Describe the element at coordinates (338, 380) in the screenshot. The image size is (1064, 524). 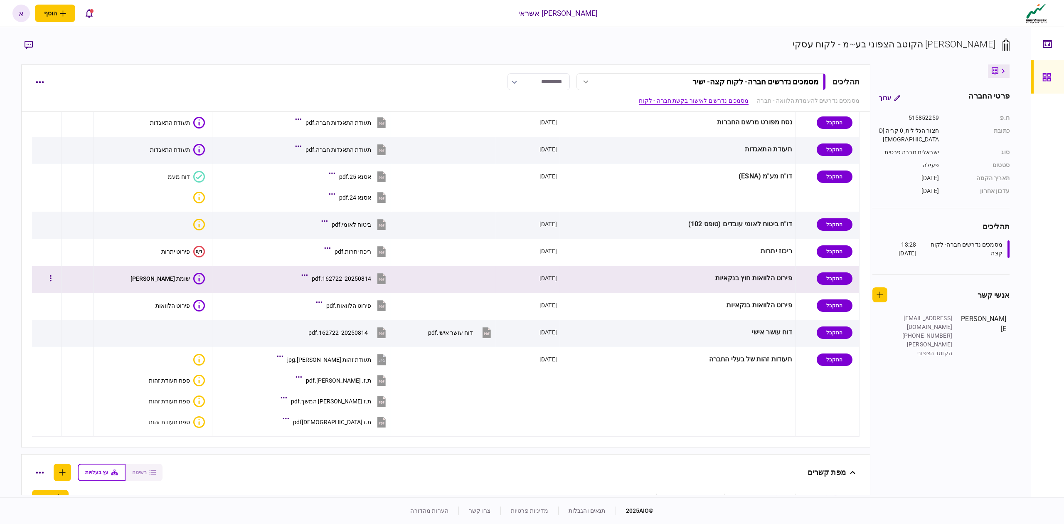
I see `div: ת.ז. רחל.pdf` at that location.